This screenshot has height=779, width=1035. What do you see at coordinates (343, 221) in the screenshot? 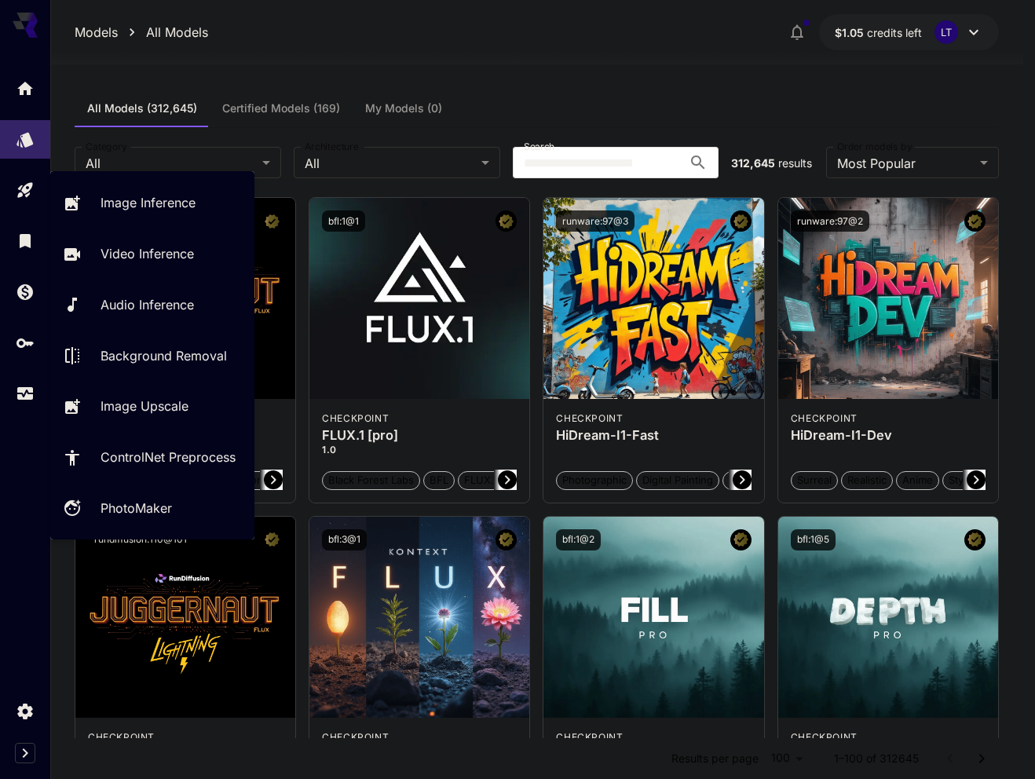
I see `button: bfl:1@1` at bounding box center [343, 221].